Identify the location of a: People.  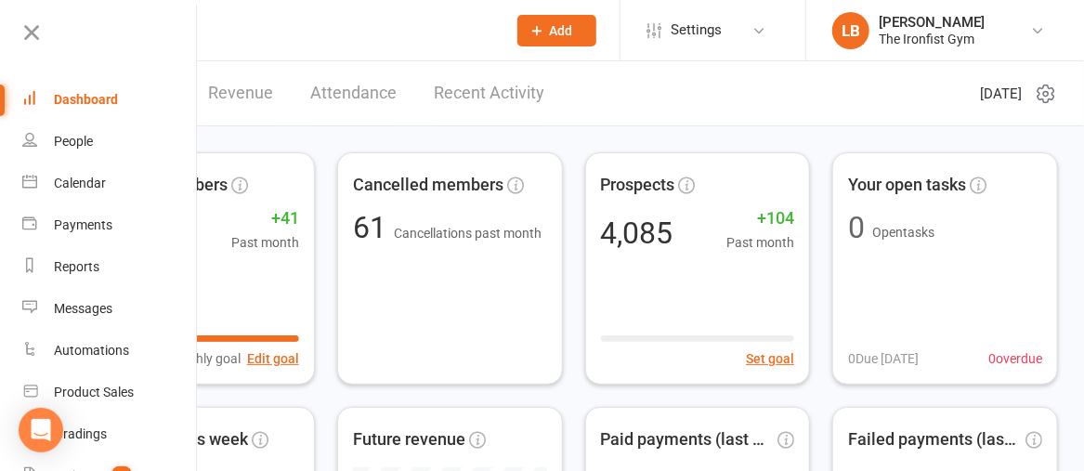
(110, 141).